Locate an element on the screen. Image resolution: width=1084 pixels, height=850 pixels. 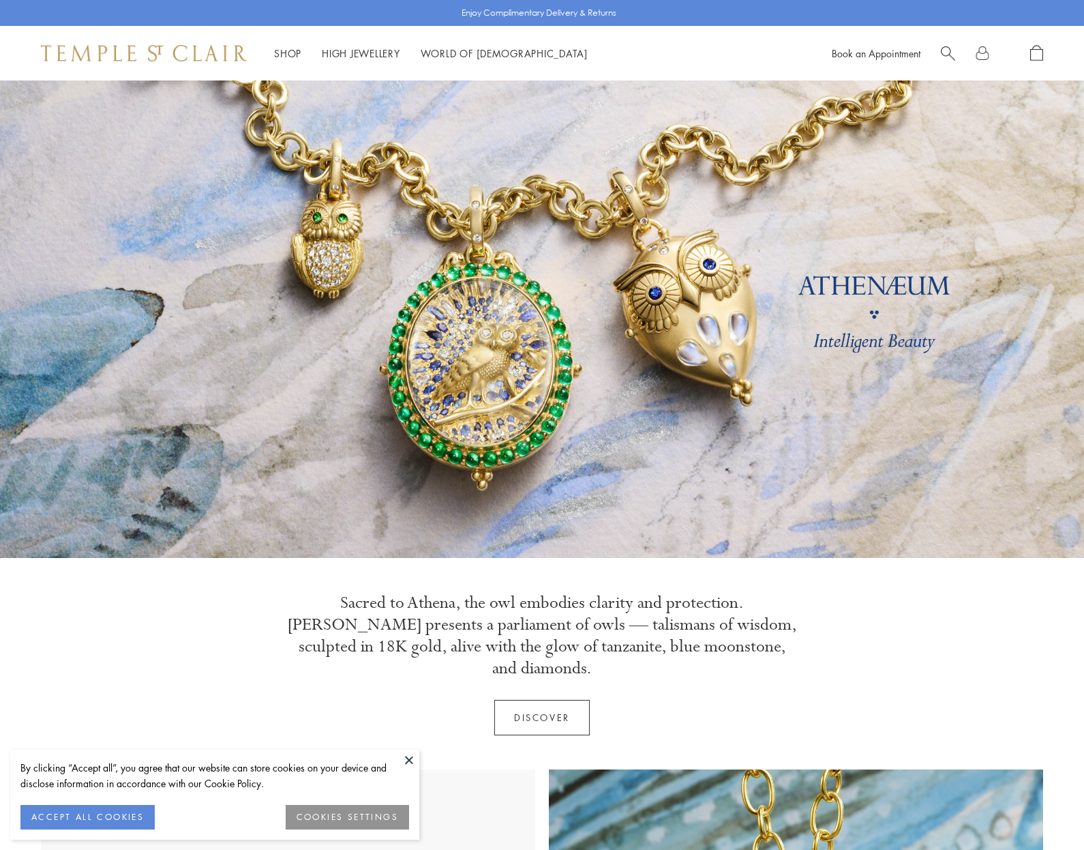
button: COOKIES SETTINGS is located at coordinates (347, 817).